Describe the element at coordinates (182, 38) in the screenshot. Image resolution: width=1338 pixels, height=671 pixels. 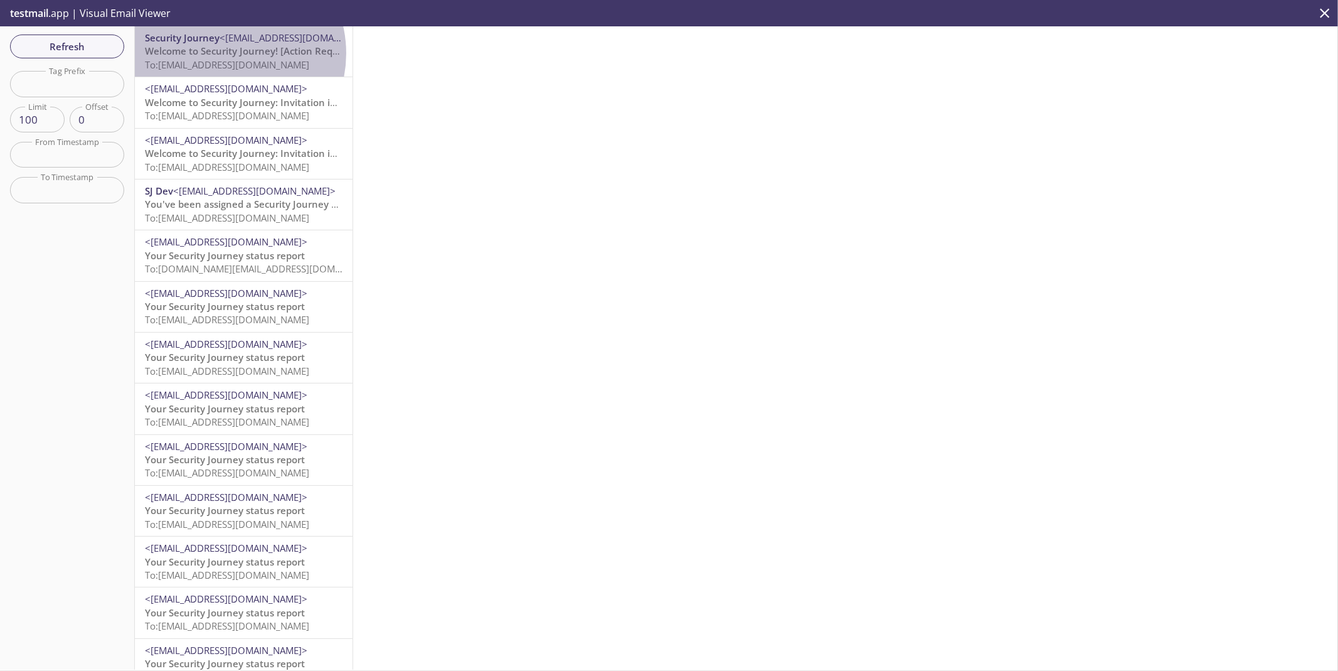
I see `span: Security Journey` at that location.